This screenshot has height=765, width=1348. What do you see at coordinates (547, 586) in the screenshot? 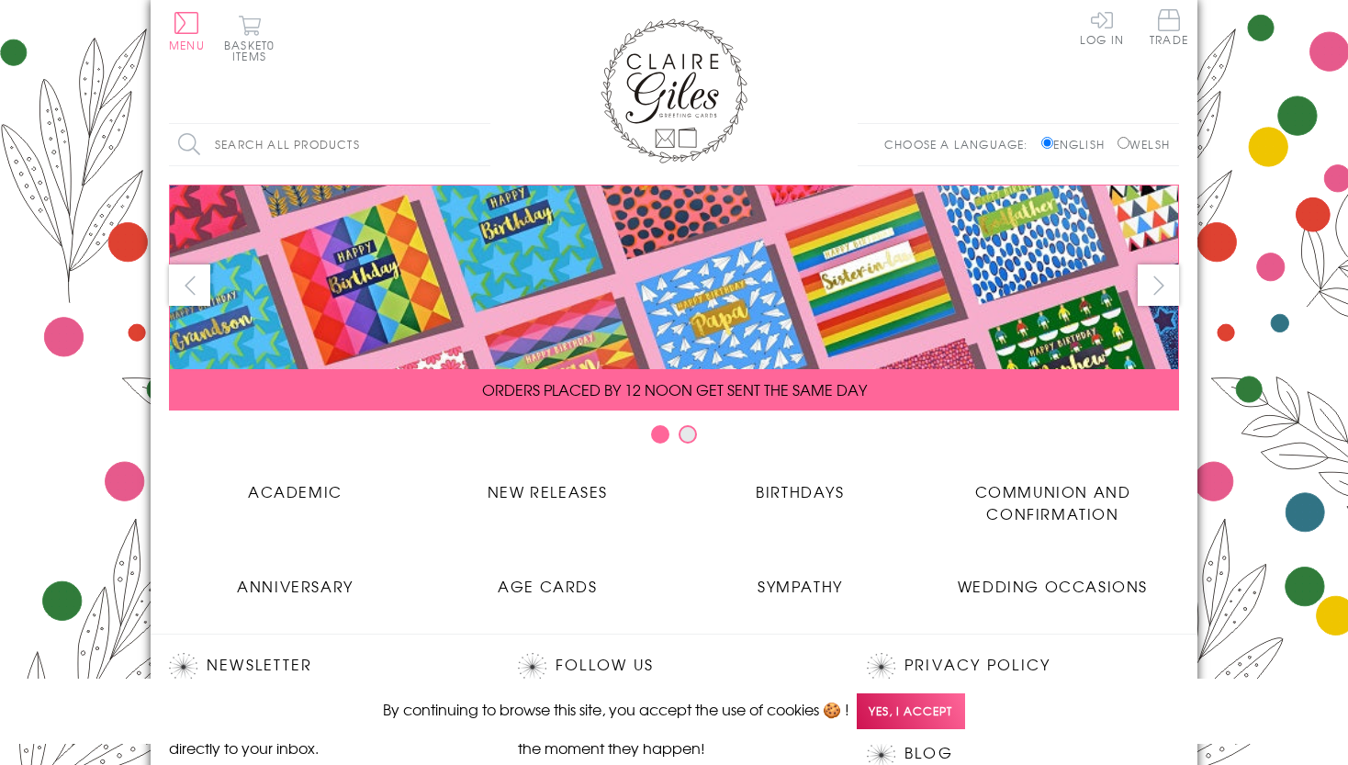
I see `span: Age Cards` at bounding box center [547, 586].